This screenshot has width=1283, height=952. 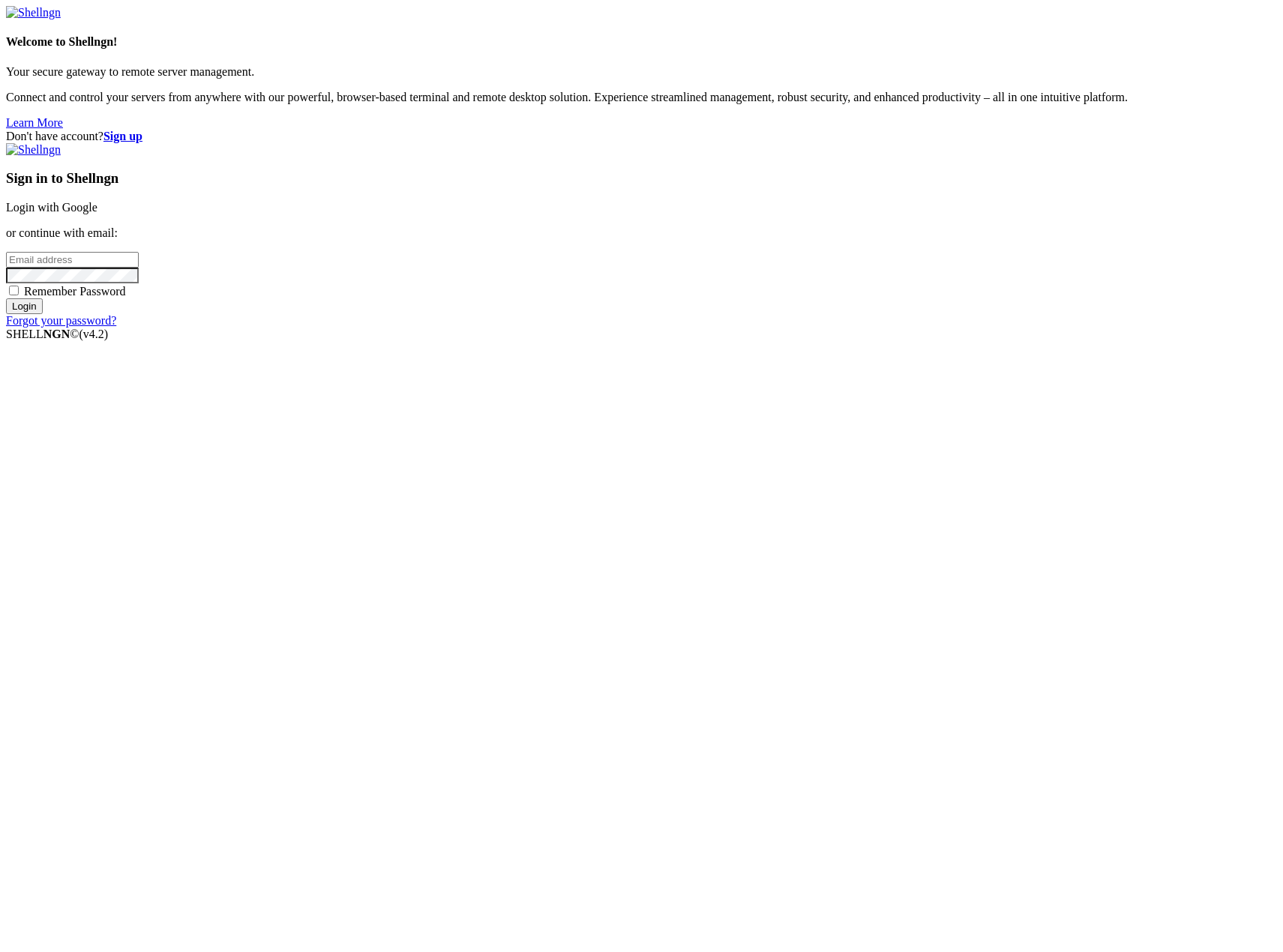 I want to click on span: 4.2.0, so click(x=94, y=333).